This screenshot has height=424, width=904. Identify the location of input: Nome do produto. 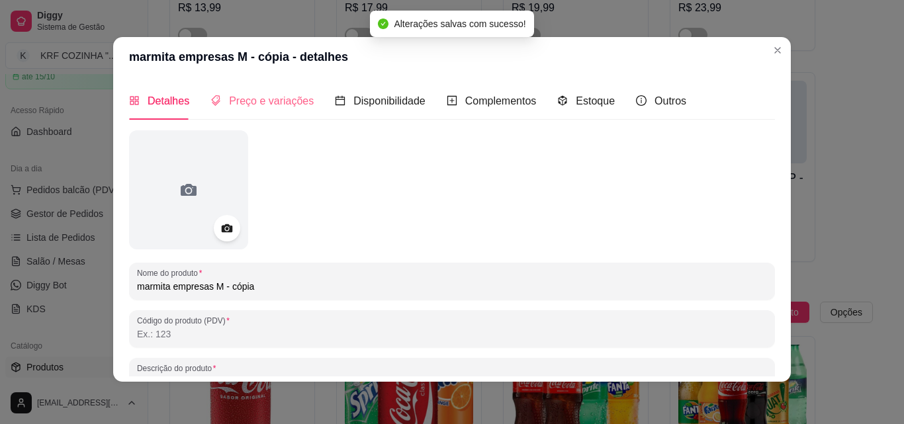
(452, 287).